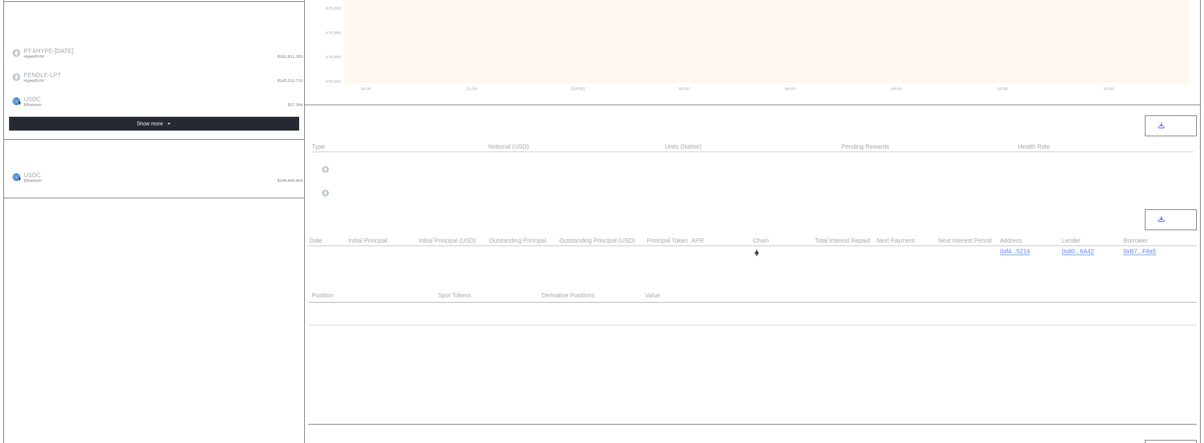  Describe the element at coordinates (333, 56) in the screenshot. I see `text: 474,000` at that location.